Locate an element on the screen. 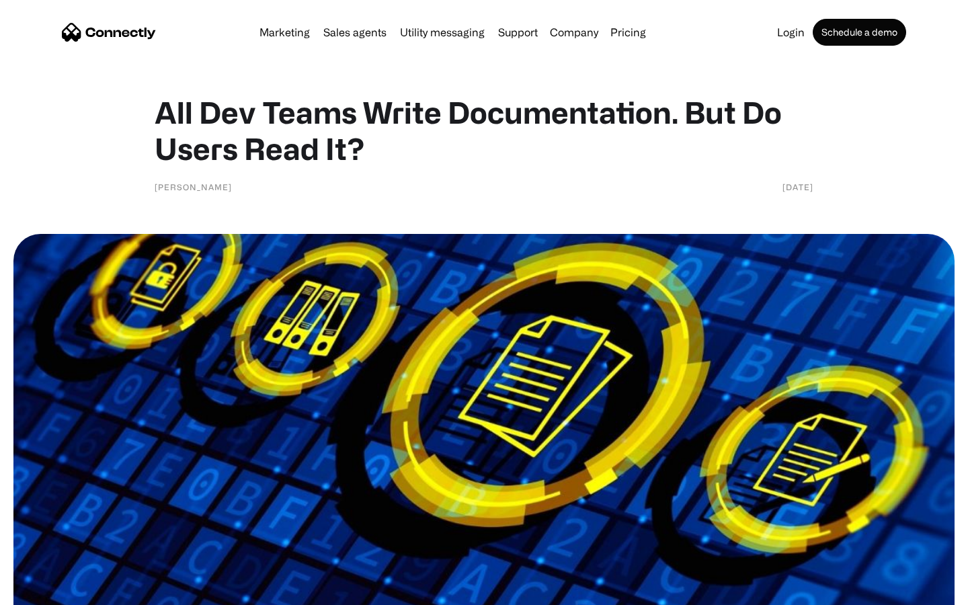 This screenshot has height=605, width=968. h1: All Dev Teams Write Documentation. But Do Users Read It? is located at coordinates (484, 130).